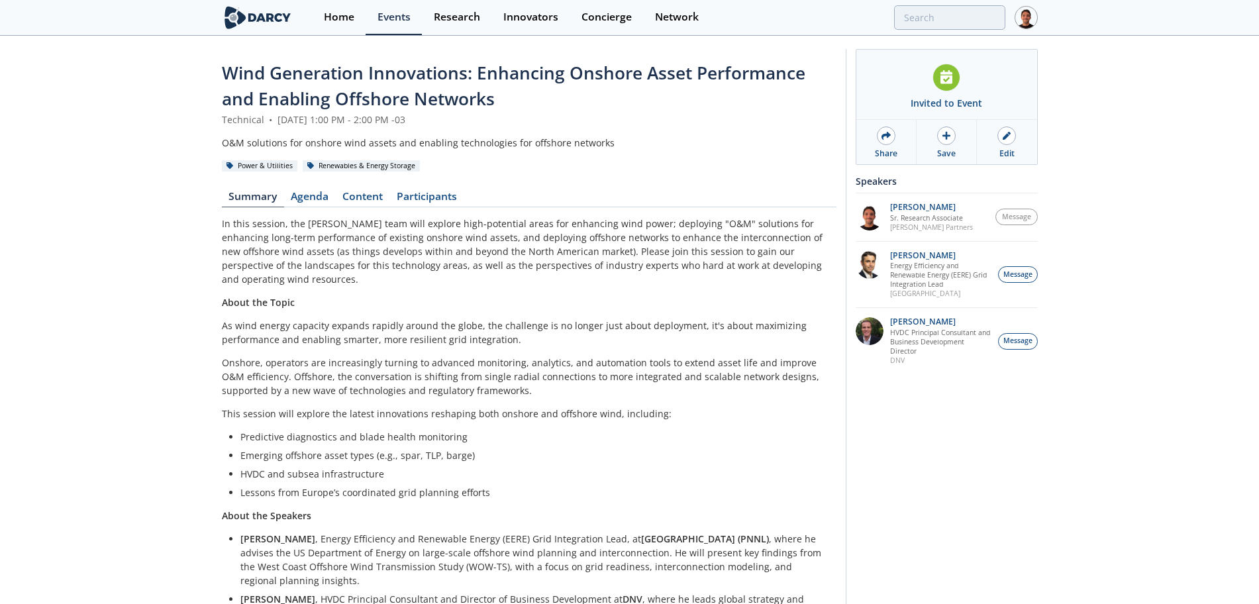 The image size is (1259, 604). Describe the element at coordinates (946, 181) in the screenshot. I see `div: Speakers` at that location.